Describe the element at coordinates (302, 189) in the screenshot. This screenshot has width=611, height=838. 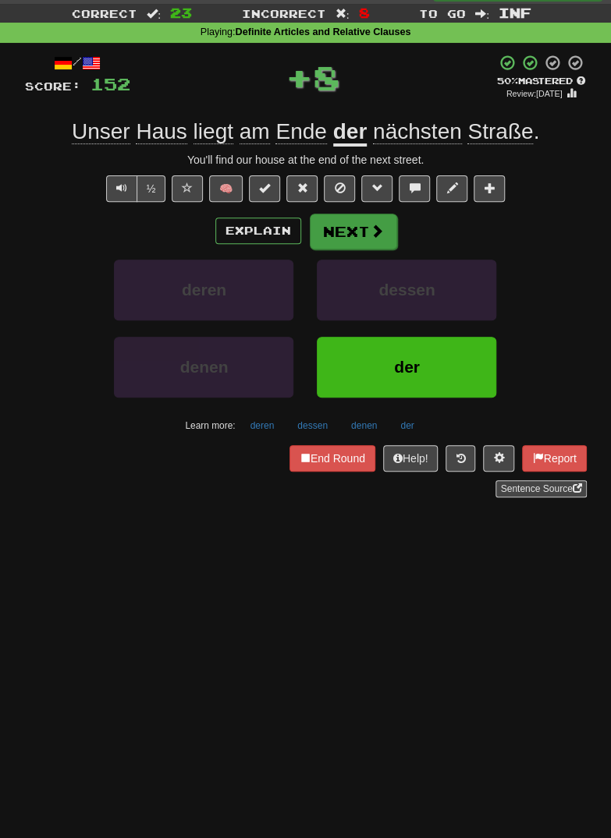
I see `button: Reset to 0% Mastered (alt+r)` at that location.